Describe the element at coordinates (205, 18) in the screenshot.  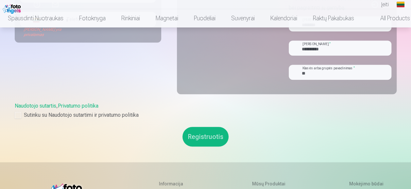
I see `a: Puodeliai` at that location.